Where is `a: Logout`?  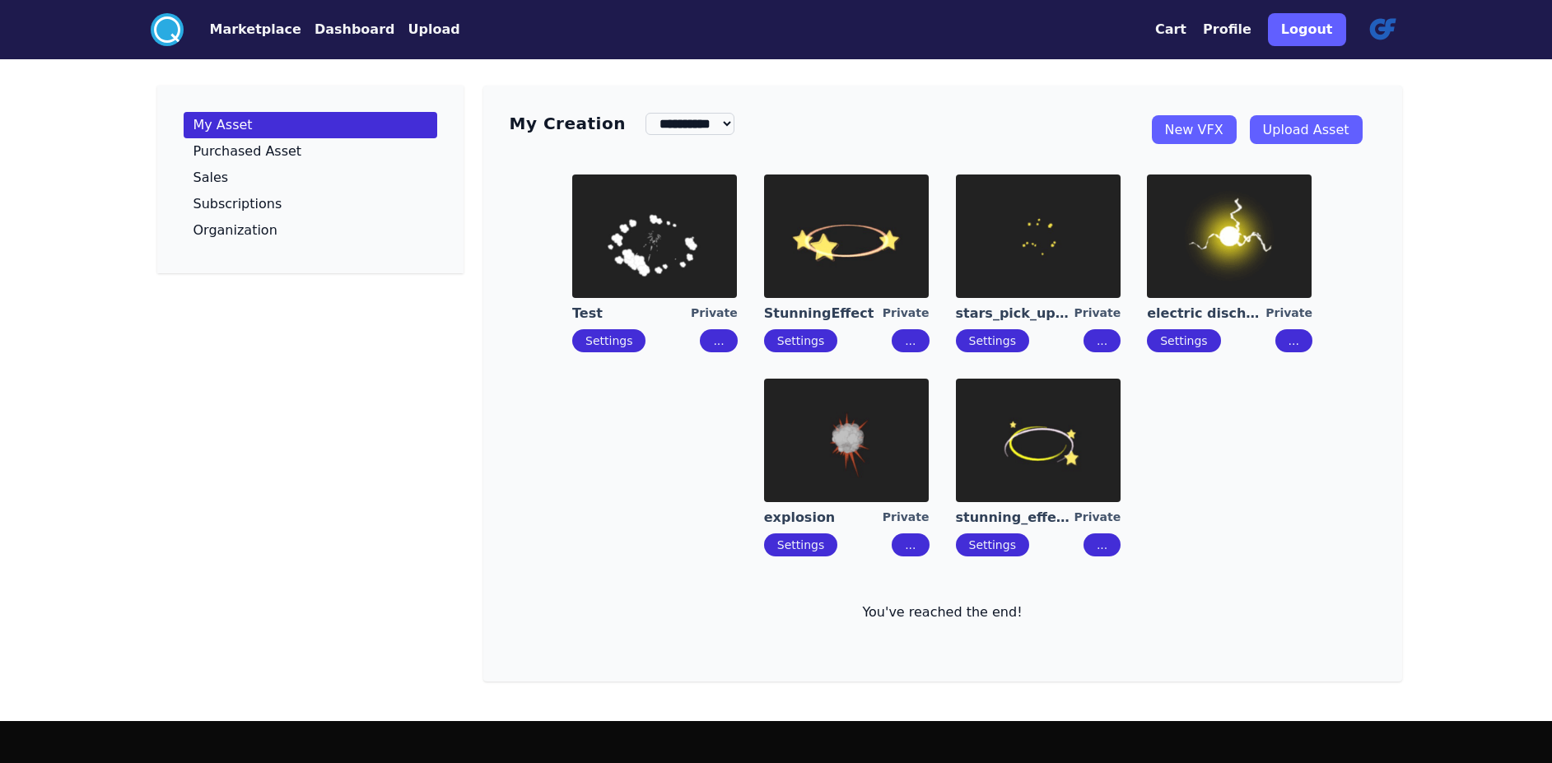
a: Logout is located at coordinates (1307, 30).